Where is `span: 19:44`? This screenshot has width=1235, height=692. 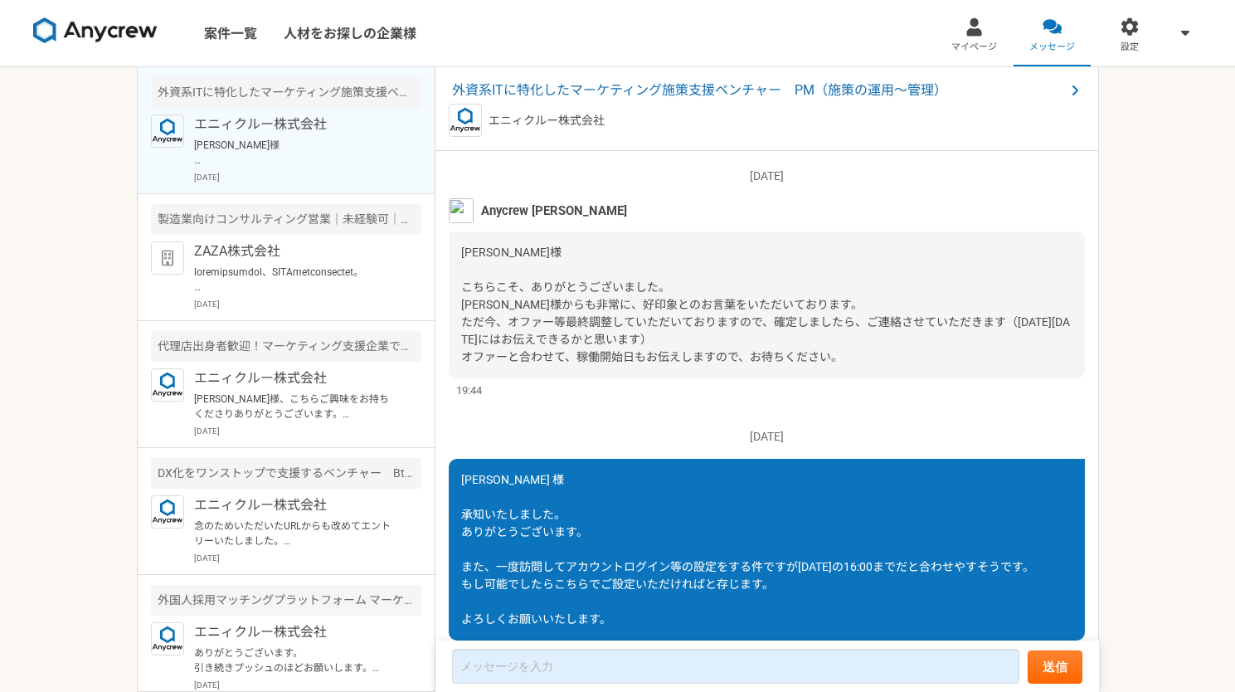
span: 19:44 is located at coordinates (469, 390).